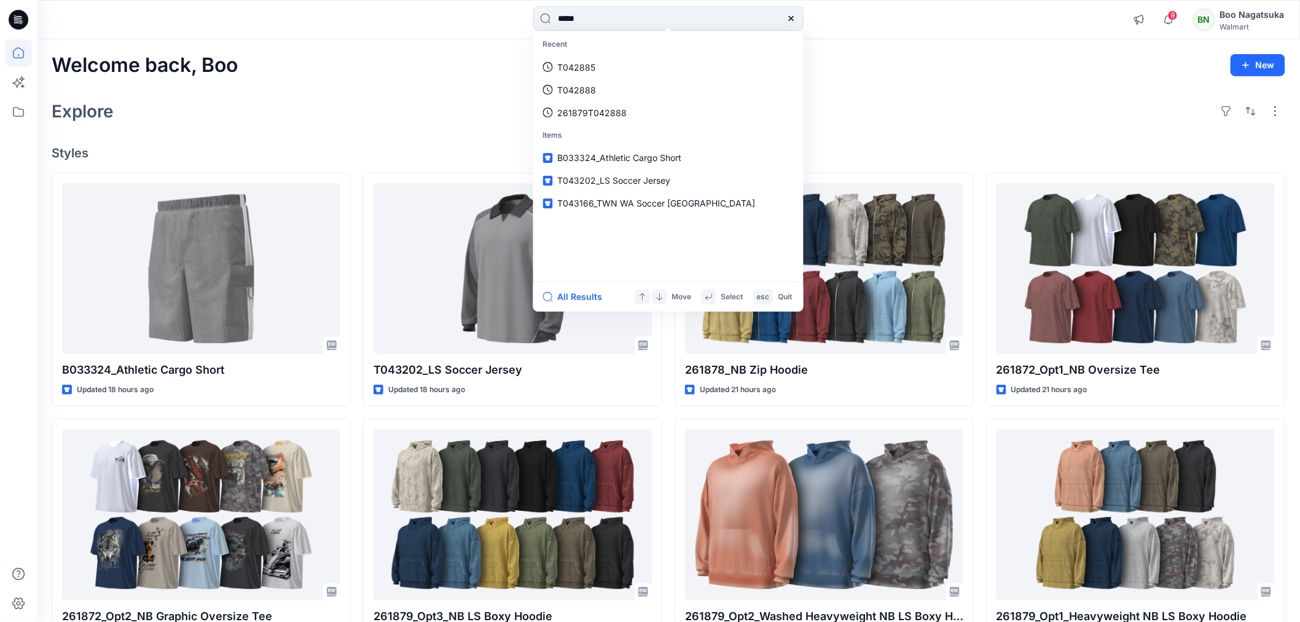 Image resolution: width=1300 pixels, height=622 pixels. Describe the element at coordinates (824, 514) in the screenshot. I see `a: 261879_Opt2_Washed Heavyweight NB LS Boxy Hoodie` at that location.